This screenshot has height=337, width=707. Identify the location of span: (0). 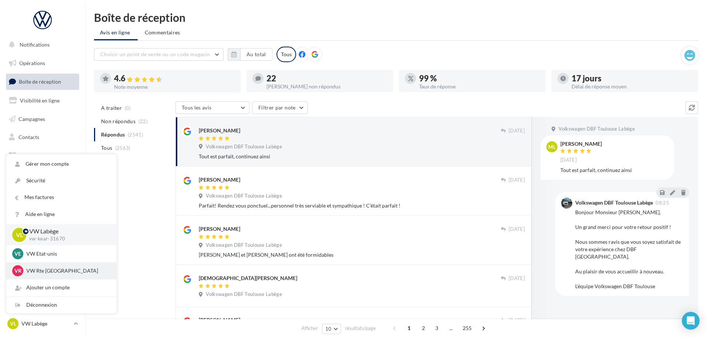
(128, 108).